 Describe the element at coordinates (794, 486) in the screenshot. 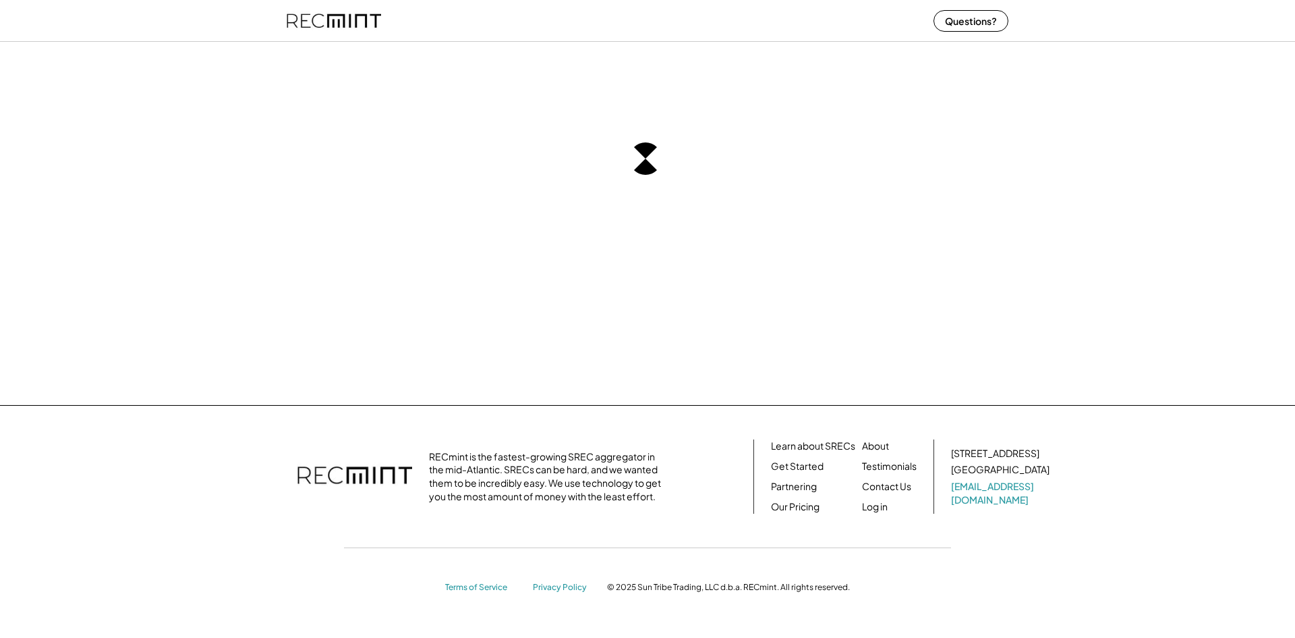

I see `a: Partnering` at that location.